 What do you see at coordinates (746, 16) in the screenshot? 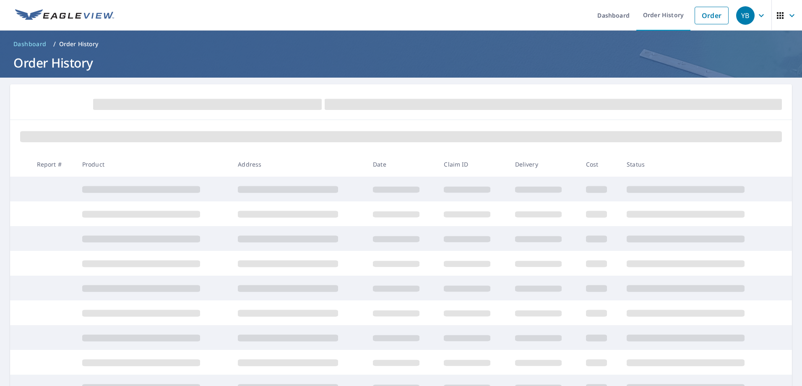
I see `div: YB` at bounding box center [746, 16].